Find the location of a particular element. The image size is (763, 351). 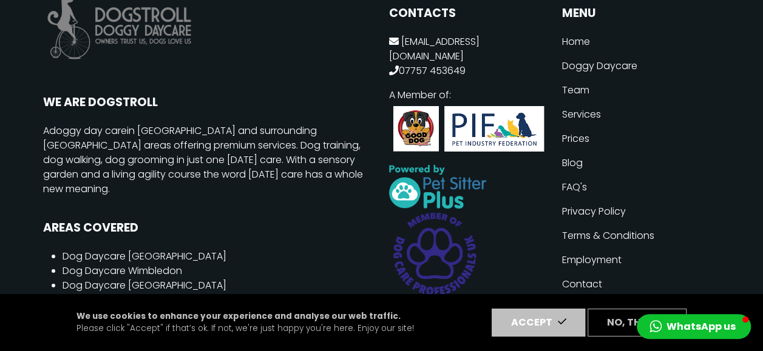

button: WhatsApp us is located at coordinates (693, 326).